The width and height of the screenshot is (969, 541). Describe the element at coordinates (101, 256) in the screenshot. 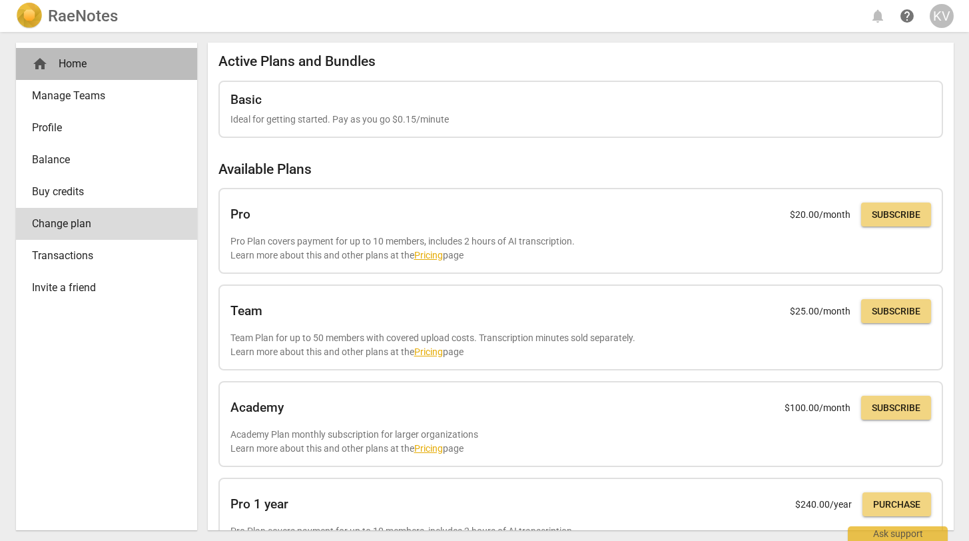

I see `span: Transactions` at that location.